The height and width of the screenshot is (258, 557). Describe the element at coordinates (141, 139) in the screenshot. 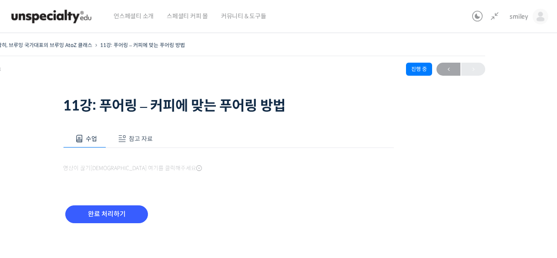

I see `span: 참고 자료` at that location.